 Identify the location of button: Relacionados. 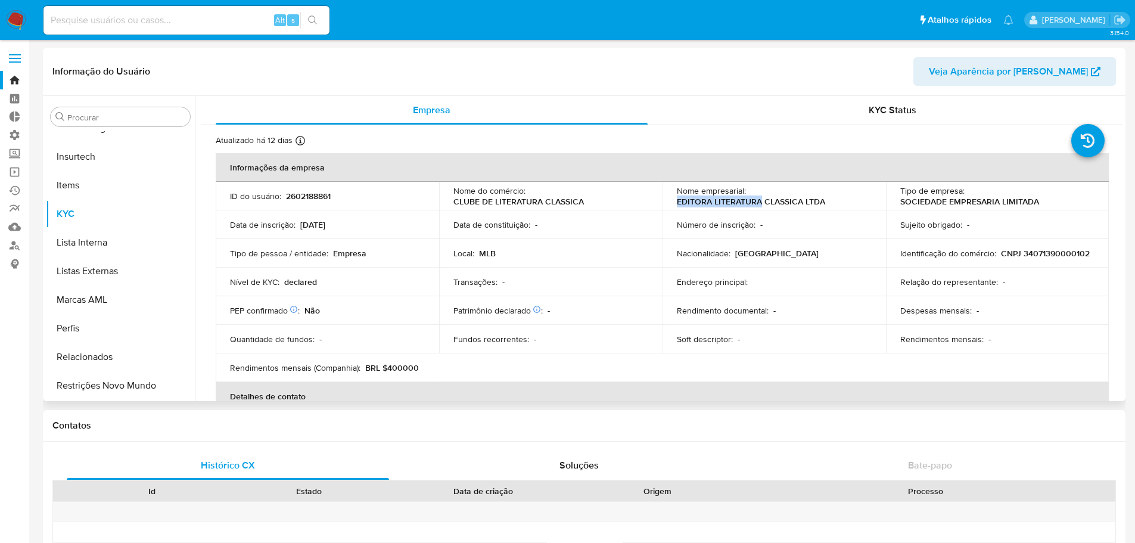
(120, 357).